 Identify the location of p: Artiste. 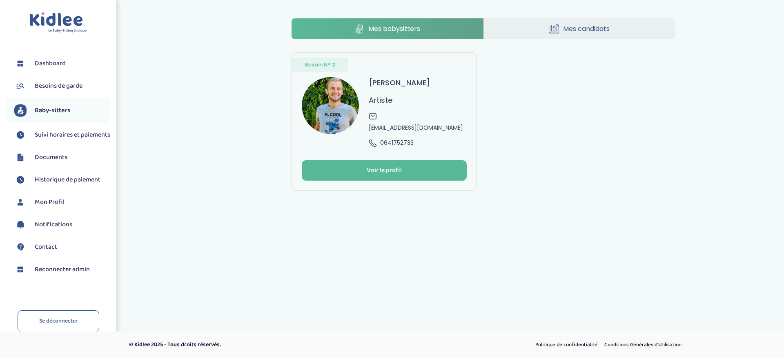
(380, 100).